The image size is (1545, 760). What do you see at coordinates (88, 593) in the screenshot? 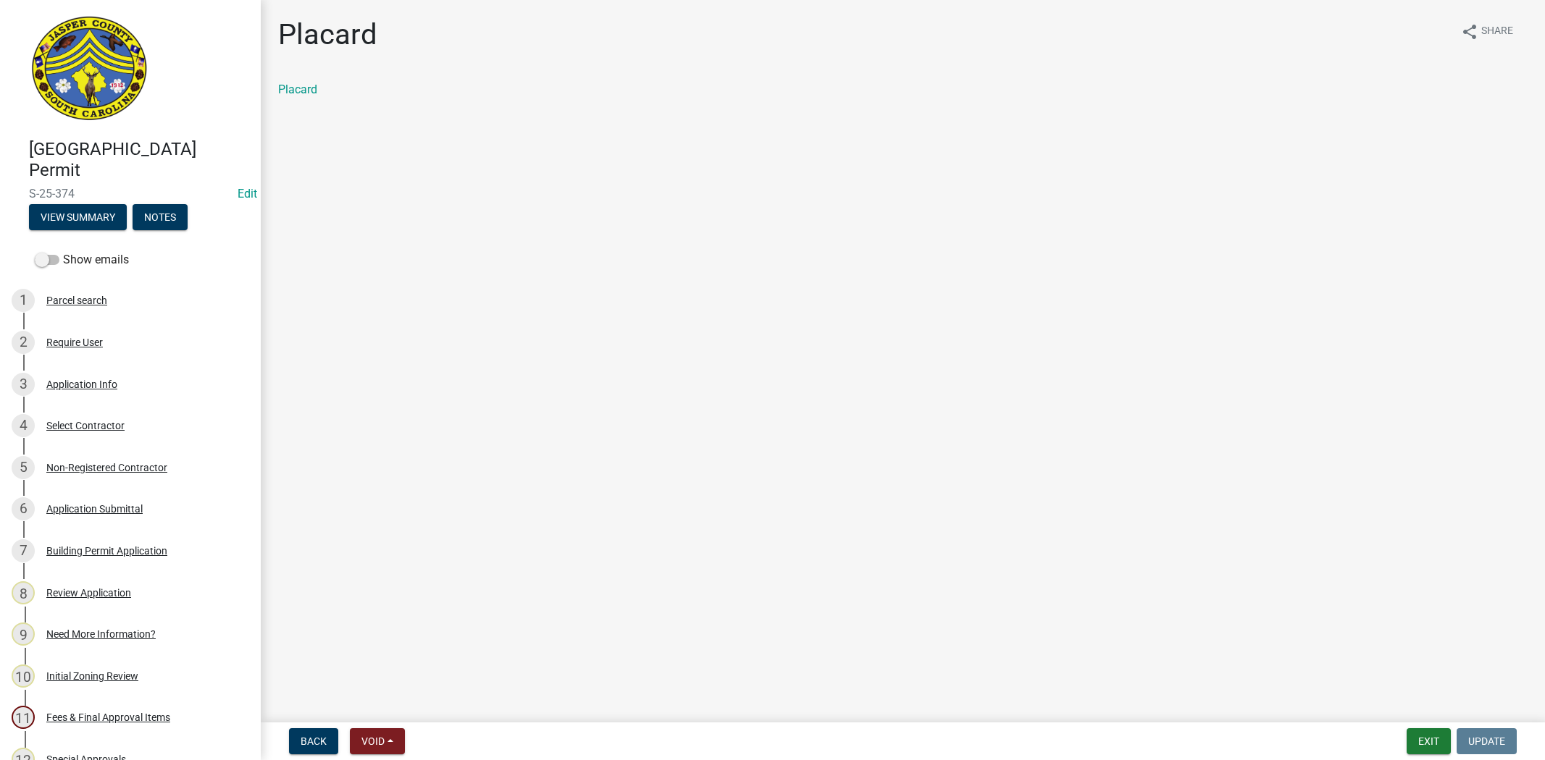
I see `div: Review Application` at bounding box center [88, 593].